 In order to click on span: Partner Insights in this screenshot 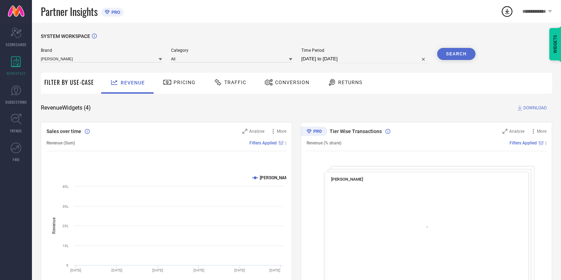, I will do `click(69, 11)`.